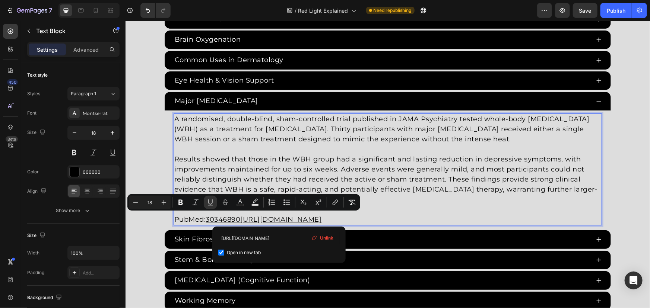 This screenshot has width=650, height=308. I want to click on div: Color, so click(33, 172).